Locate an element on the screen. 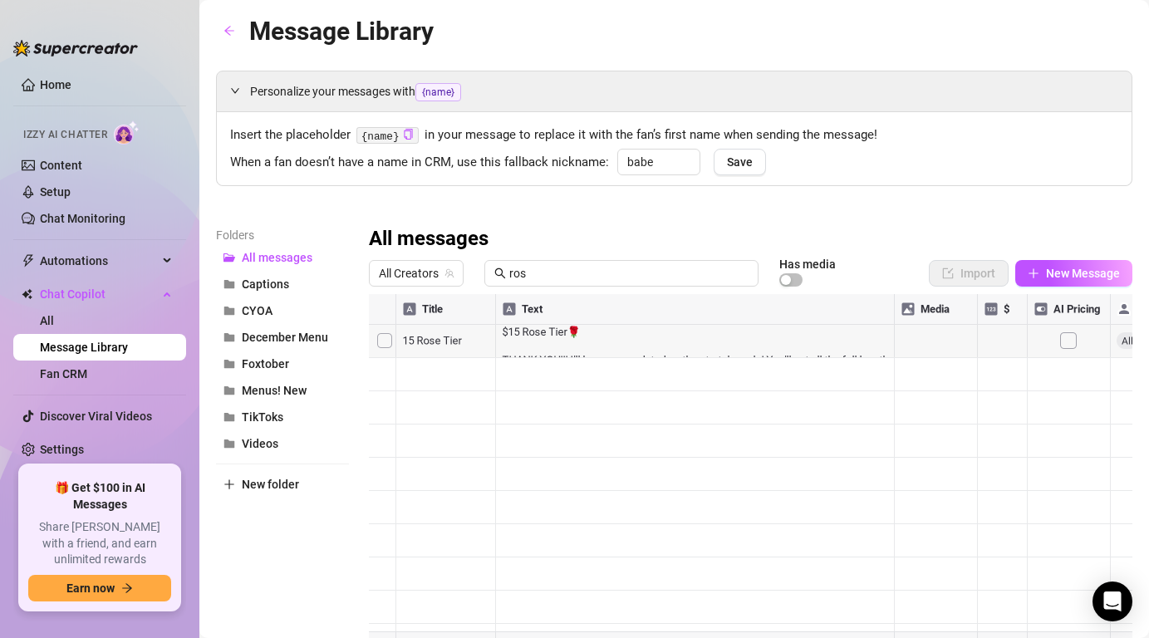 The width and height of the screenshot is (1149, 638). img: AI Chatter is located at coordinates (126, 132).